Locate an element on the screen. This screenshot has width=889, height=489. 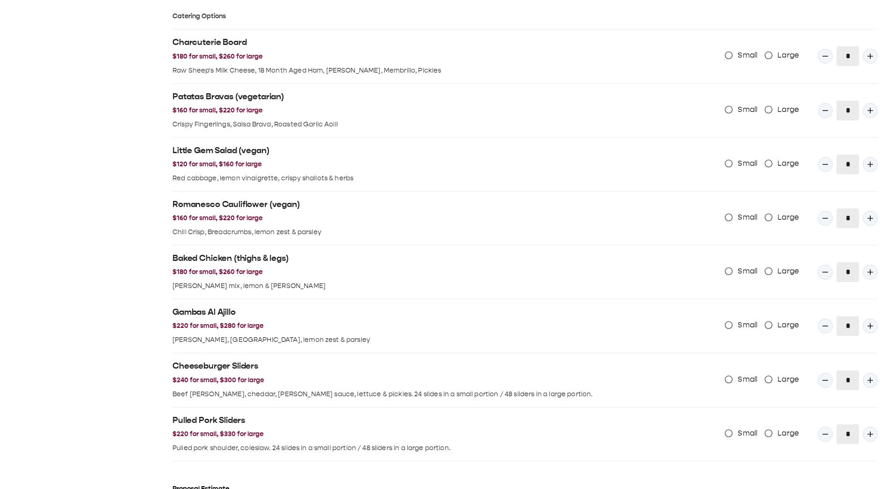
h2: Romanesco Cauliflower (vegan) is located at coordinates (406, 205).